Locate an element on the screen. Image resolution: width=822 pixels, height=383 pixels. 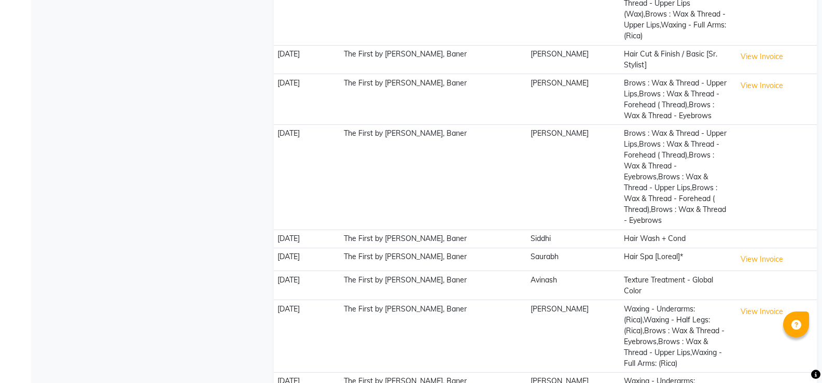
td: Hair Spa [Loreal]* is located at coordinates (677, 259).